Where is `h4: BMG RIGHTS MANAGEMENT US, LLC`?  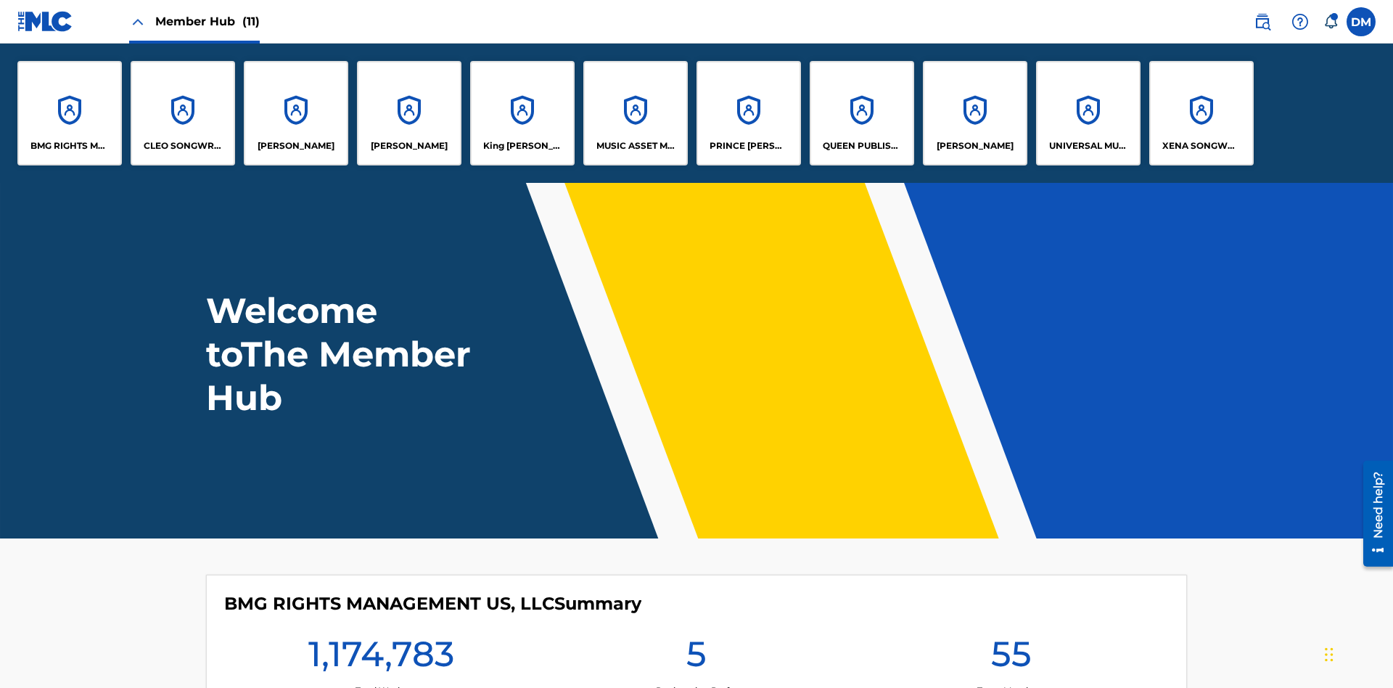
h4: BMG RIGHTS MANAGEMENT US, LLC is located at coordinates (432, 604).